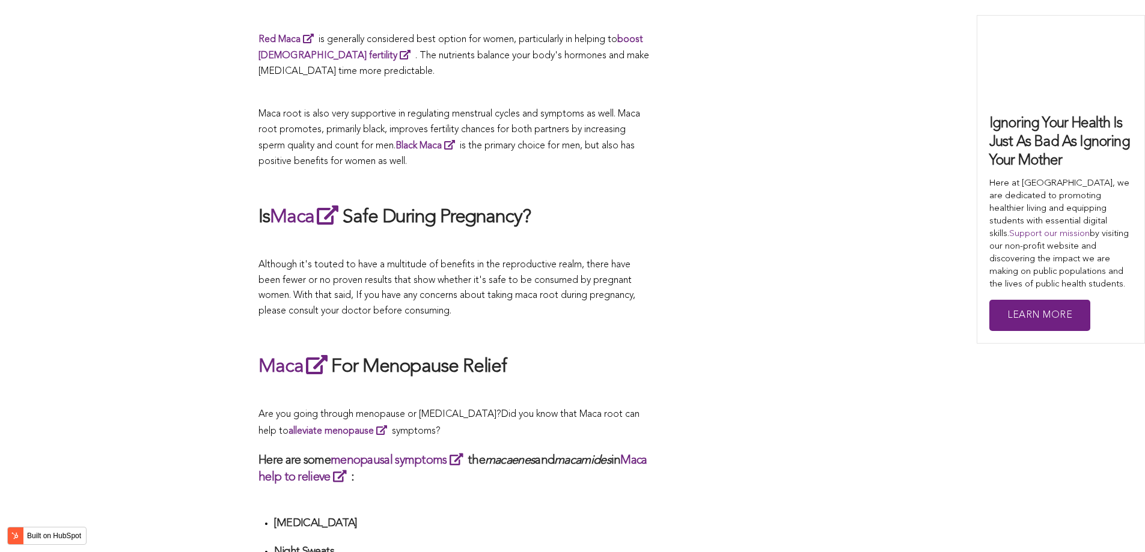 Image resolution: width=1145 pixels, height=552 pixels. Describe the element at coordinates (446, 288) in the screenshot. I see `span: Although it's touted to have a multitude of benefits in the reproductive realm, there have been f...` at that location.